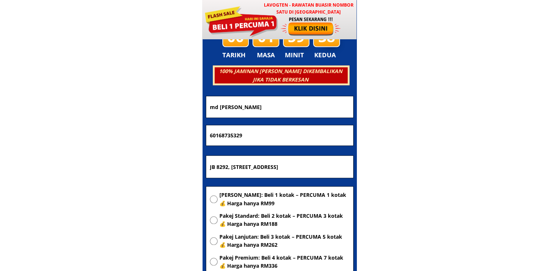 This screenshot has height=271, width=559. I want to click on span: Pakej Premium: Beli 4 kotak – PERCUMA 7 kotak 💰 Harga hanya RM336, so click(285, 262).